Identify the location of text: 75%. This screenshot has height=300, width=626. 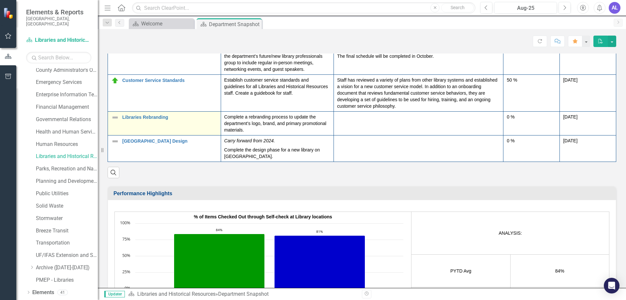
(126, 239).